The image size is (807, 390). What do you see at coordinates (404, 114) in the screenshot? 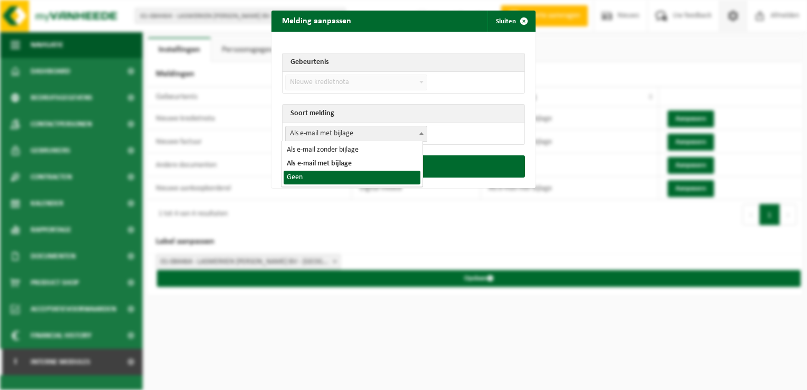
I see `th: Soort melding` at bounding box center [404, 114].